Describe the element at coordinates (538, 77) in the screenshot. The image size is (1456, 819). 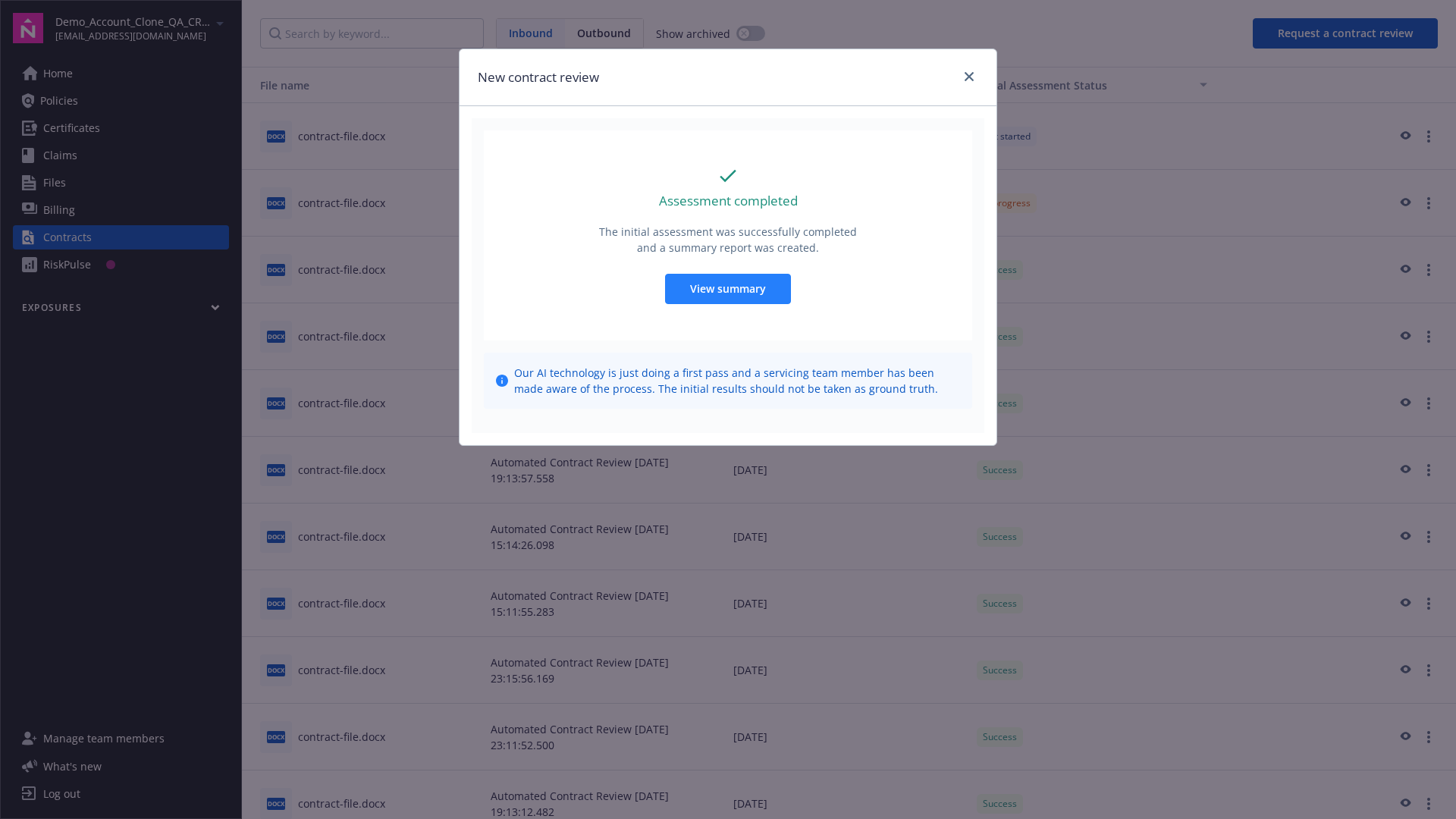
I see `h1: New contract review` at that location.